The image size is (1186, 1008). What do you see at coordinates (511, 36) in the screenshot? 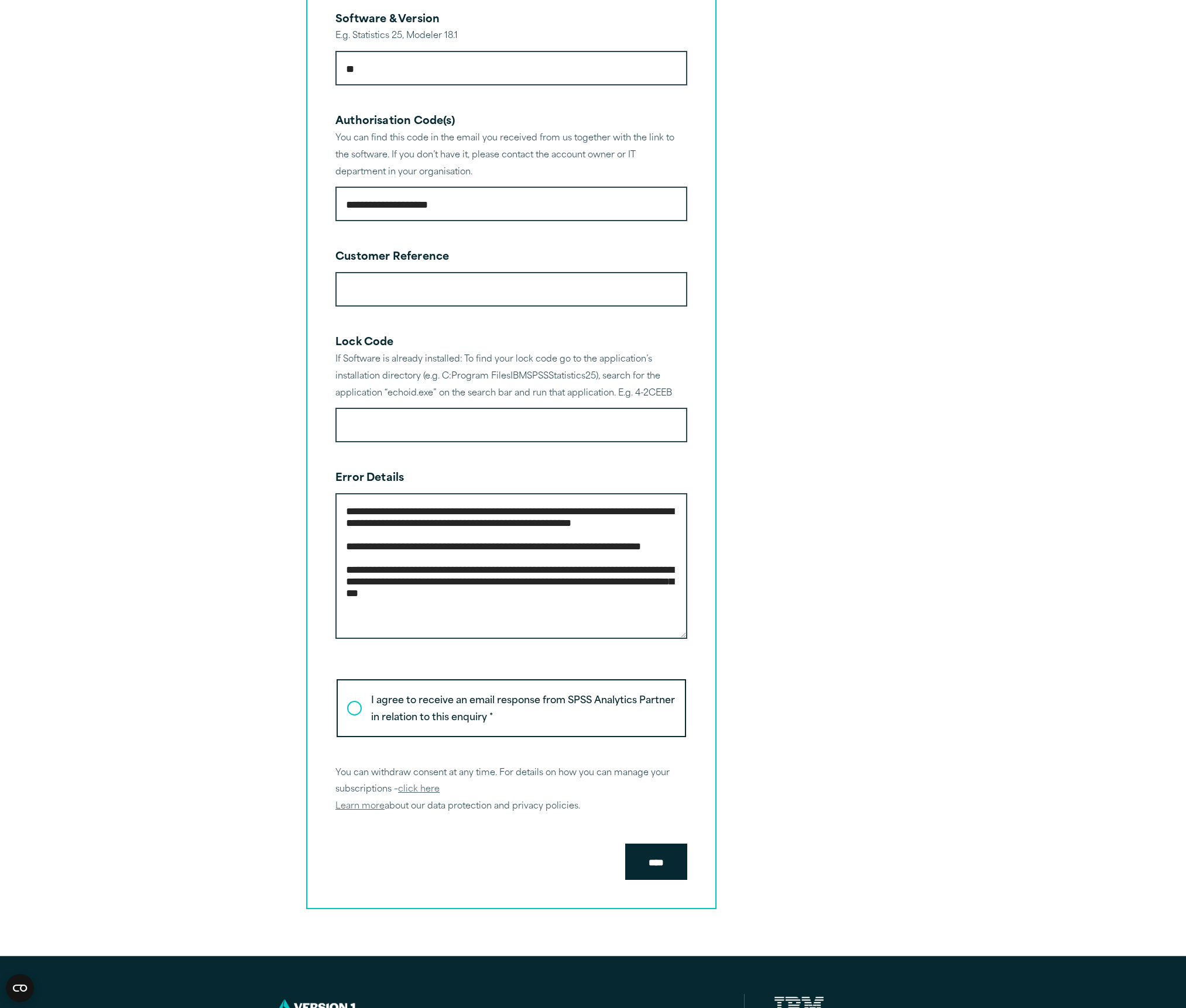
I see `div: E.g. Statistics 25, Modeler 18.1` at bounding box center [511, 36].